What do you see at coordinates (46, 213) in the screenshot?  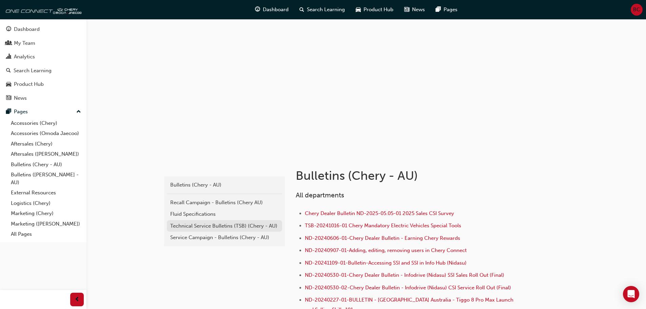 I see `a: Marketing (Chery)` at bounding box center [46, 213].